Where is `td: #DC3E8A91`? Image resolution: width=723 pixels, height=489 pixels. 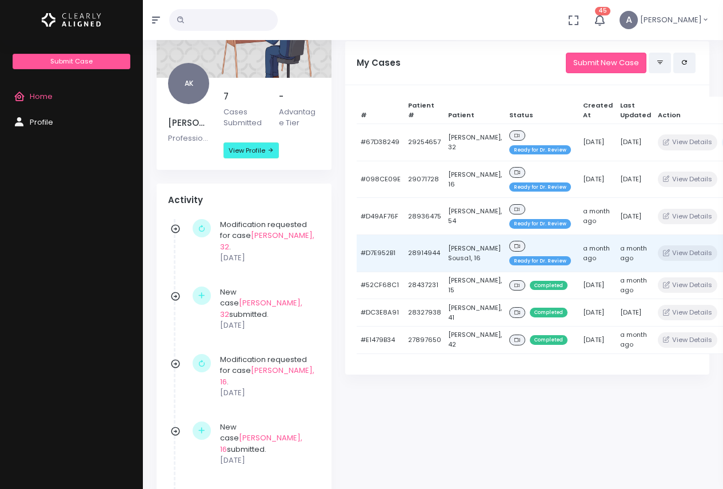 td: #DC3E8A91 is located at coordinates (380, 313).